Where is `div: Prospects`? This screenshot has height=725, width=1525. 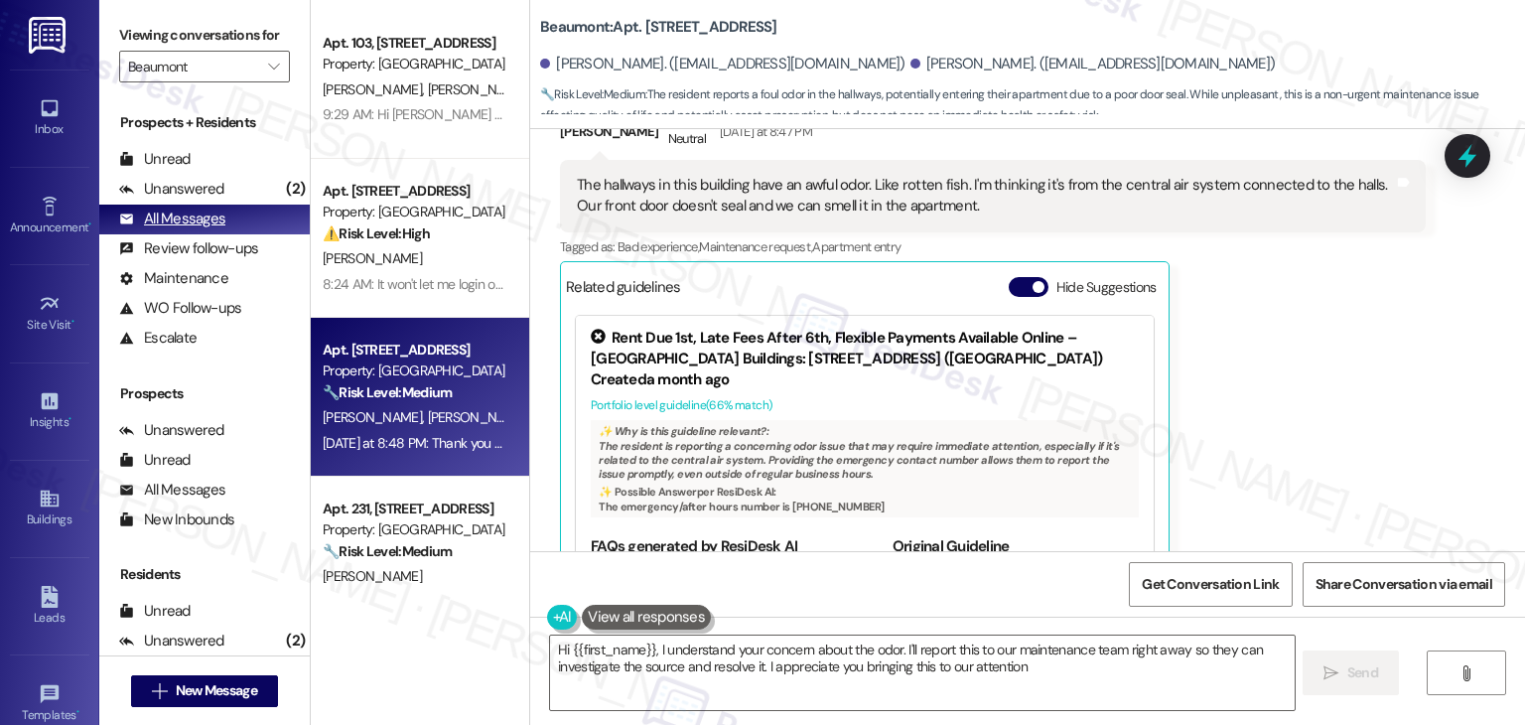 div: Prospects is located at coordinates (205, 393).